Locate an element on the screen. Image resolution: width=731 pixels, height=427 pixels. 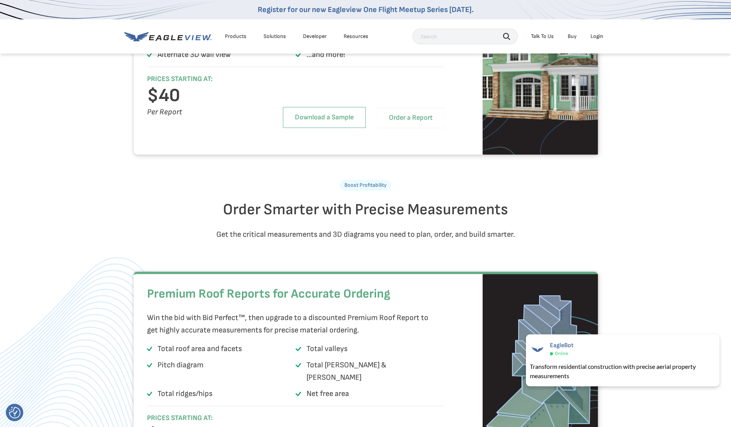
p: Total valleys is located at coordinates (327, 348).